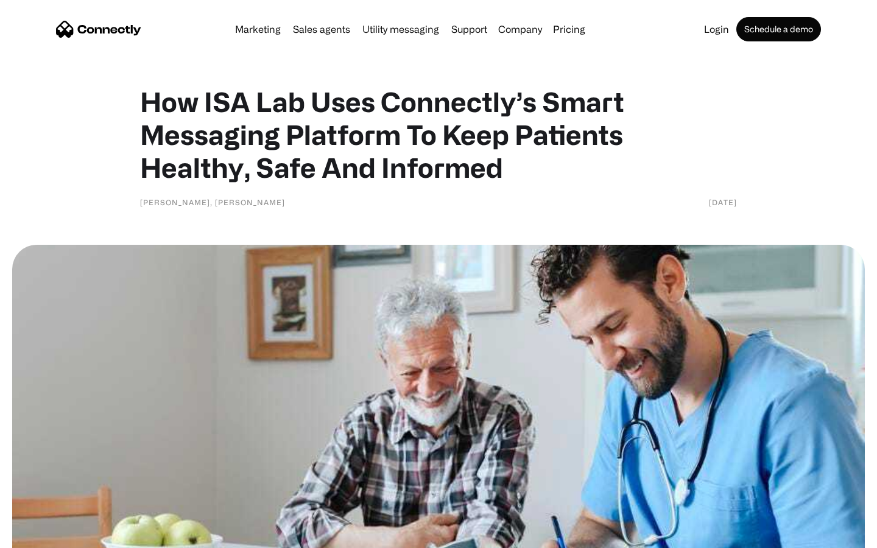 The image size is (877, 548). I want to click on h1: How ISA Lab Uses Connectly’s Smart Messaging Platform To Keep Patients Healthy, Safe And Informed, so click(438, 135).